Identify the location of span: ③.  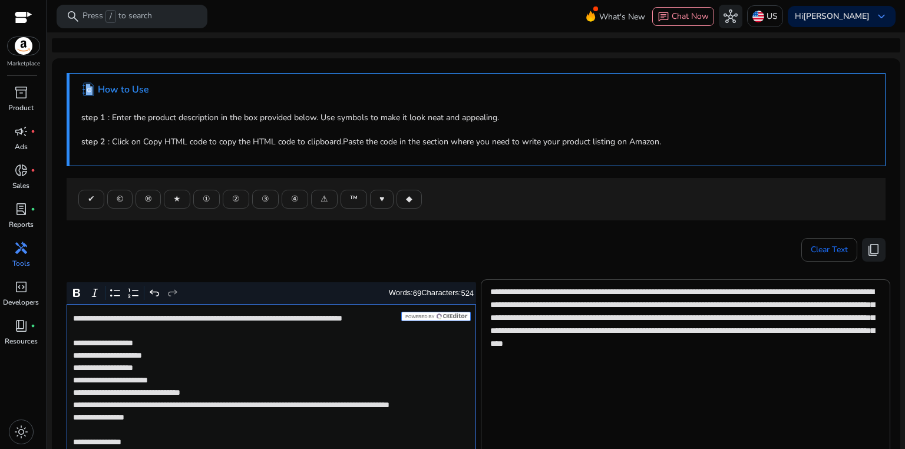
(265, 199).